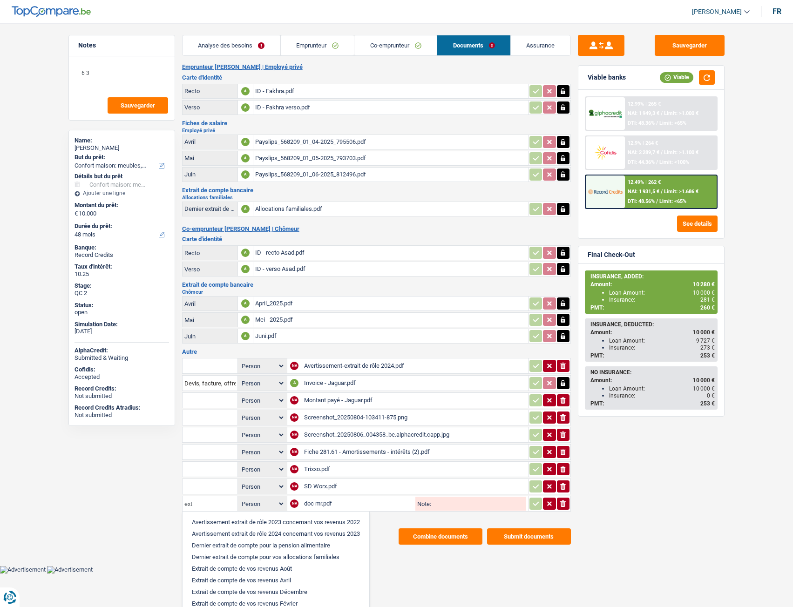 The width and height of the screenshot is (793, 607). Describe the element at coordinates (643, 113) in the screenshot. I see `span: NAI: 1 949,3 €` at that location.